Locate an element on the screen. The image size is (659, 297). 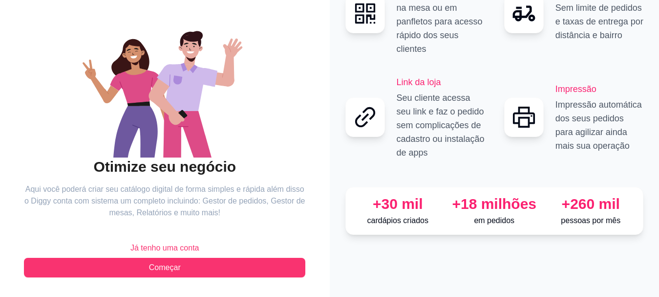
article: Aqui você poderá criar seu catálogo digital de forma simples e rápida além disso o Diggy conta co... is located at coordinates (165, 201).